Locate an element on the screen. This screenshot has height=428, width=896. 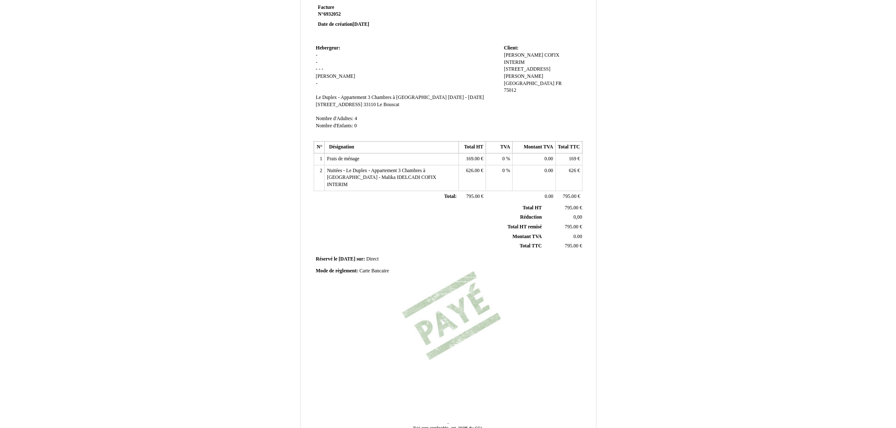
span: 33110 is located at coordinates (369, 105).